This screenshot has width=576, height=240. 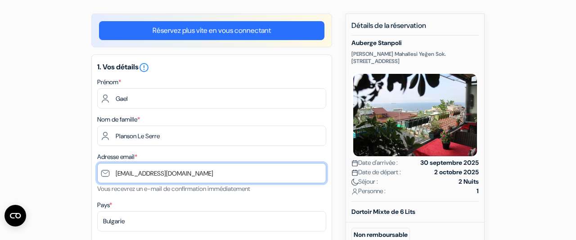 I want to click on span: Date d'arrivée :, so click(x=374, y=162).